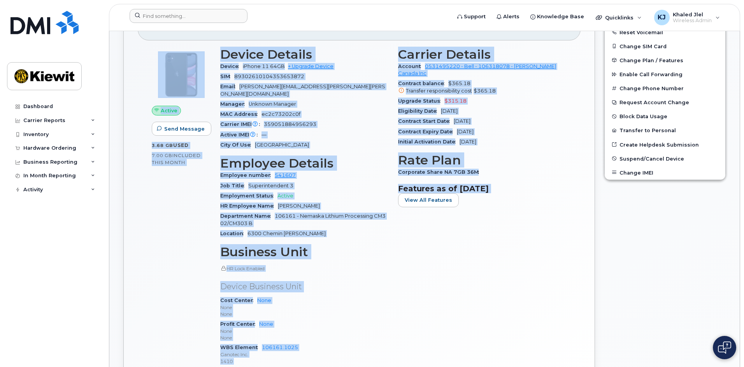  What do you see at coordinates (687, 18) in the screenshot?
I see `div: Khaled Jlel` at bounding box center [687, 18].